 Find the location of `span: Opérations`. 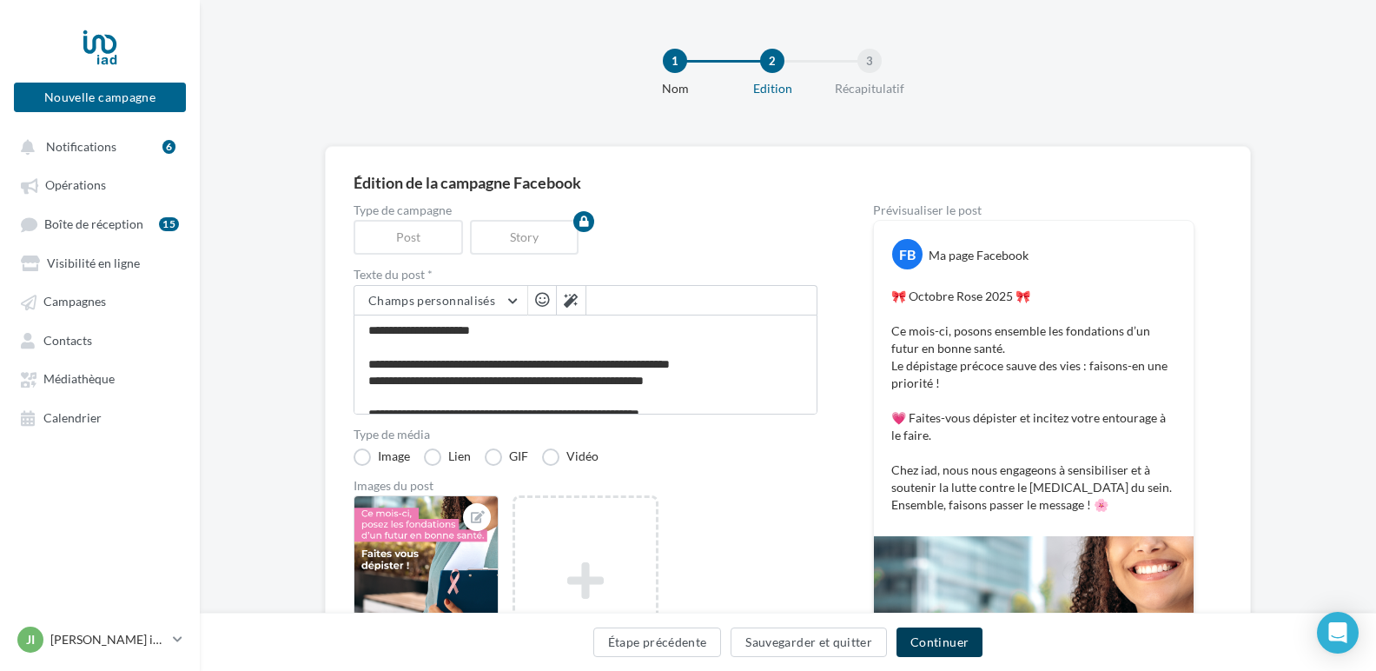

span: Opérations is located at coordinates (76, 185).